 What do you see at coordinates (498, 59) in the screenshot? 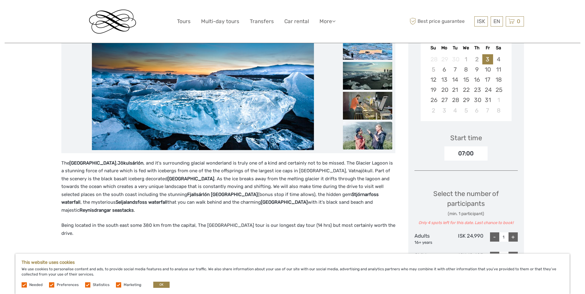
I see `div: Choose Saturday, October 4th, 2025` at bounding box center [498, 59].